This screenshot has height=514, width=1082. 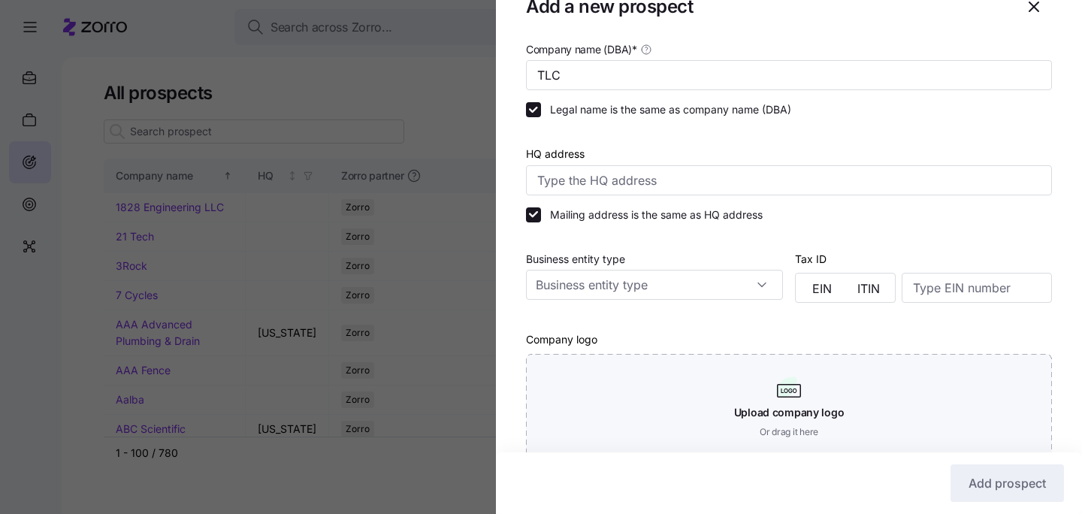 I want to click on label: Legal name is the same as company name (DBA), so click(x=666, y=110).